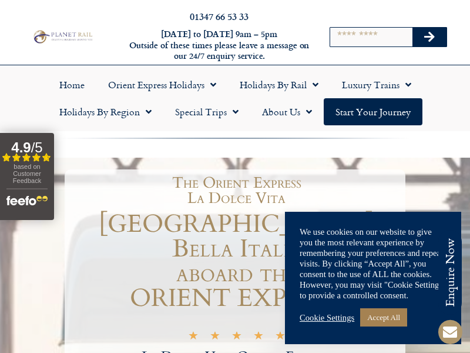  What do you see at coordinates (207, 112) in the screenshot?
I see `a: Special Trips` at bounding box center [207, 112].